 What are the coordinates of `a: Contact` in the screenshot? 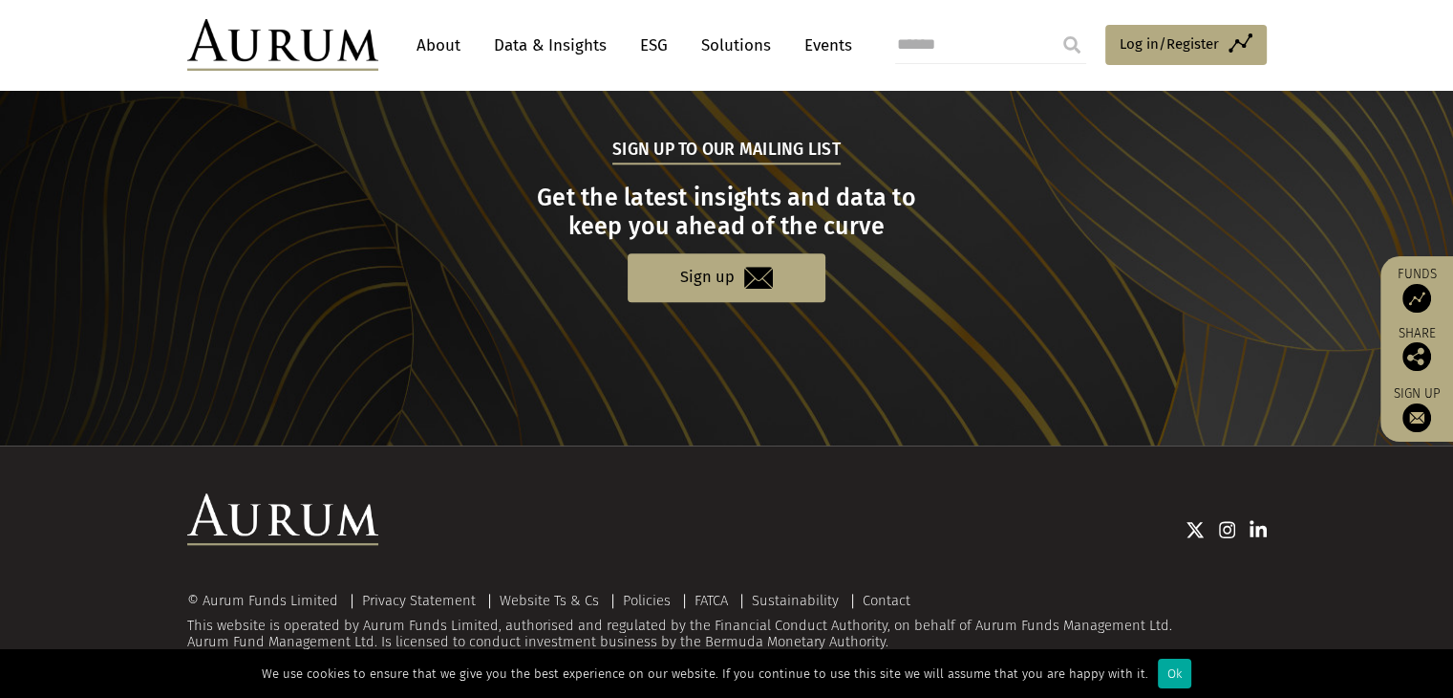 It's located at (887, 600).